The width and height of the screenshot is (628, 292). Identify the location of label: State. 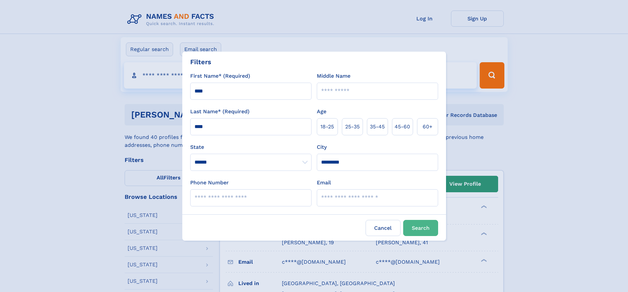
(251, 147).